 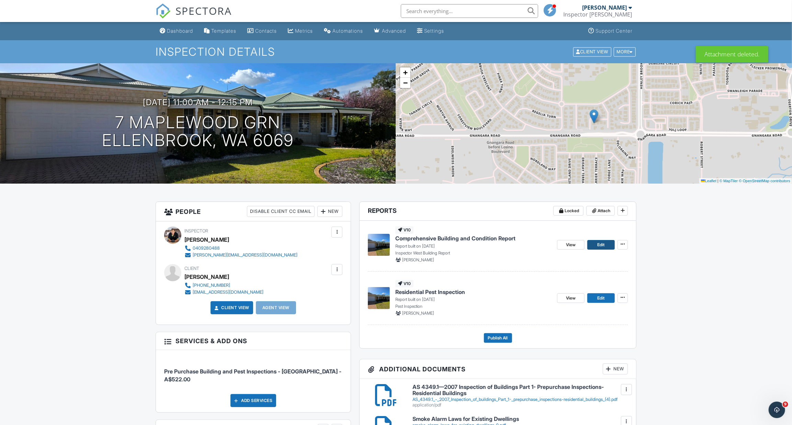 I want to click on a: Settings, so click(x=430, y=31).